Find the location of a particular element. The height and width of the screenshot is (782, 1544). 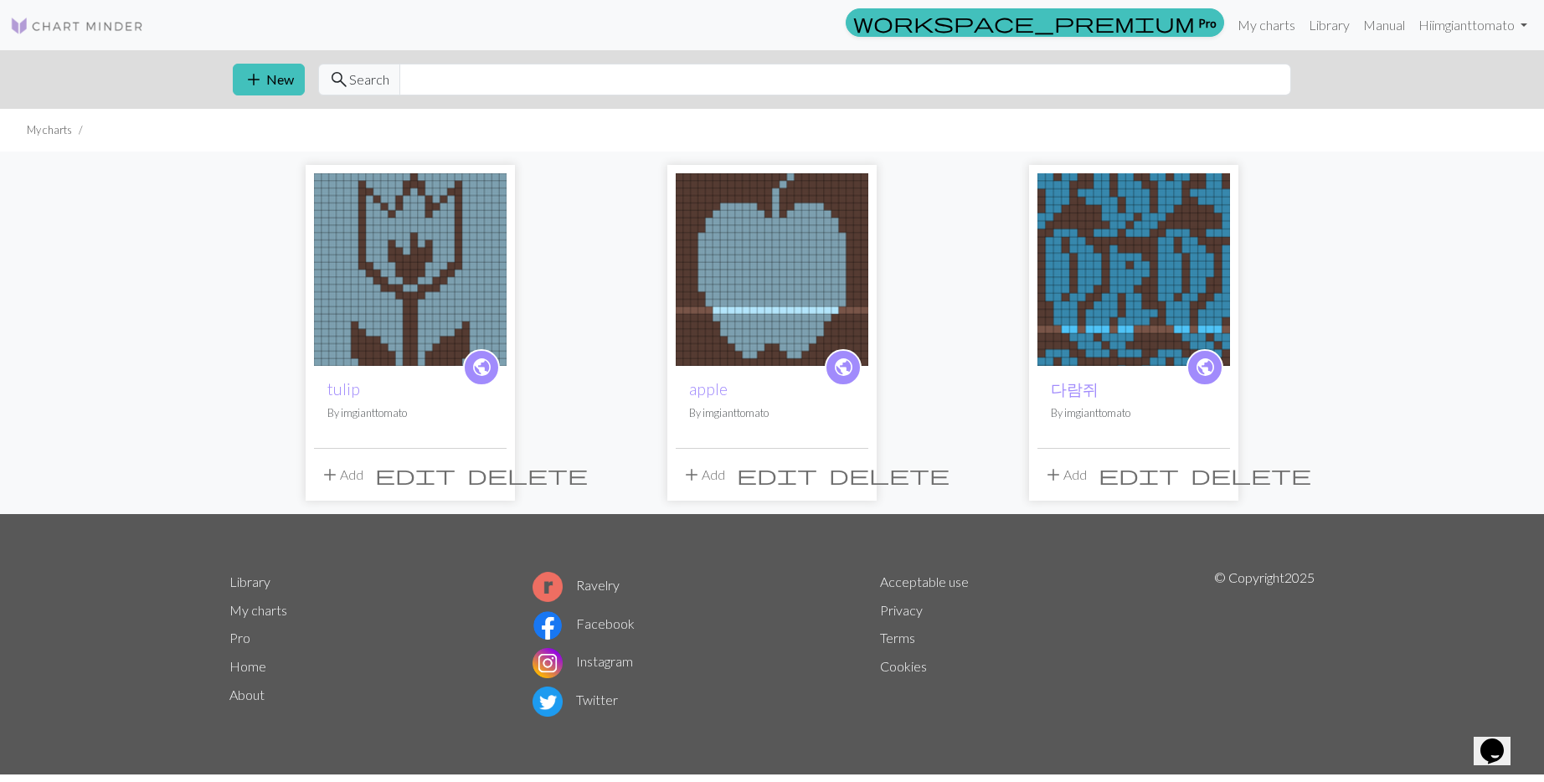

a: Home is located at coordinates (248, 666).